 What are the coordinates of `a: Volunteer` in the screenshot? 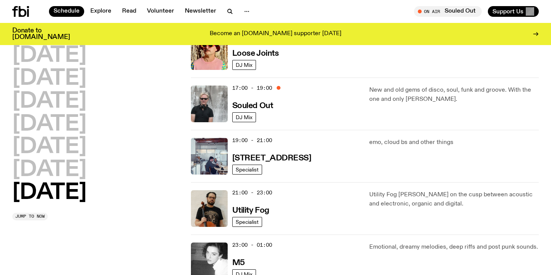 It's located at (160, 11).